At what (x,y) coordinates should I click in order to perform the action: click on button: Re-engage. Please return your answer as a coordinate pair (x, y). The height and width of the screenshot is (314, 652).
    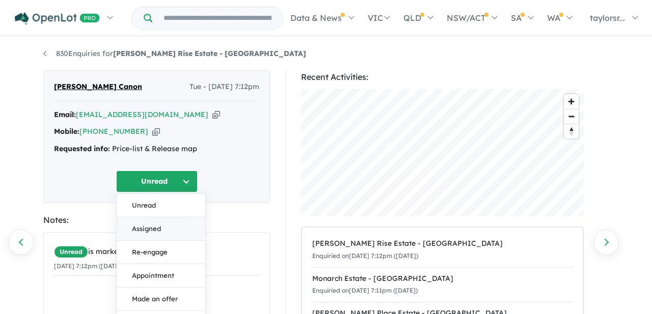
    Looking at the image, I should click on (161, 253).